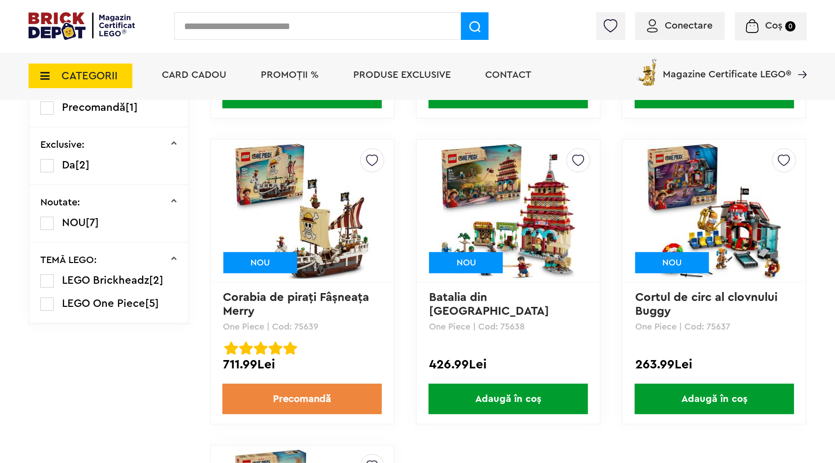 This screenshot has height=463, width=835. I want to click on span: NOU, so click(74, 222).